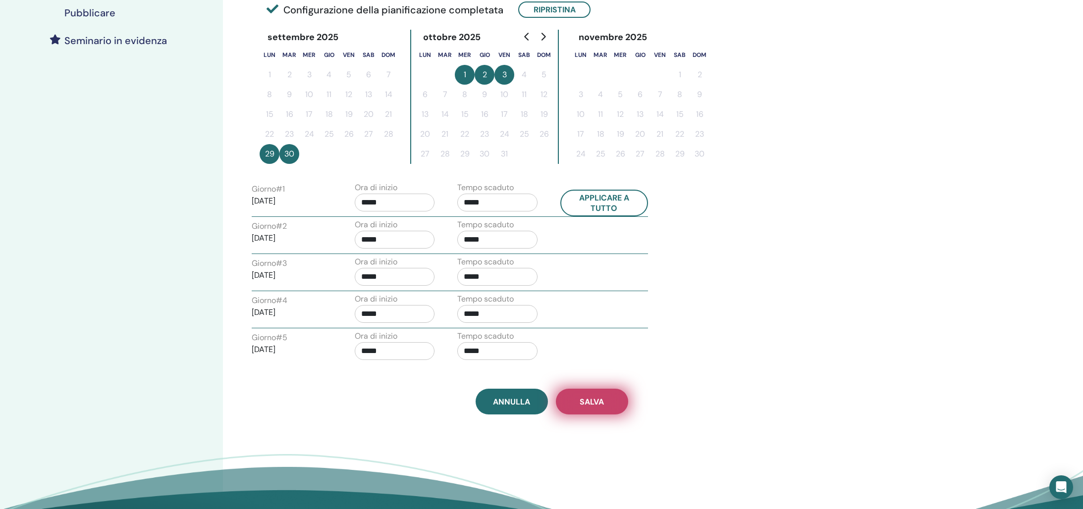  Describe the element at coordinates (445, 114) in the screenshot. I see `button: 14` at that location.